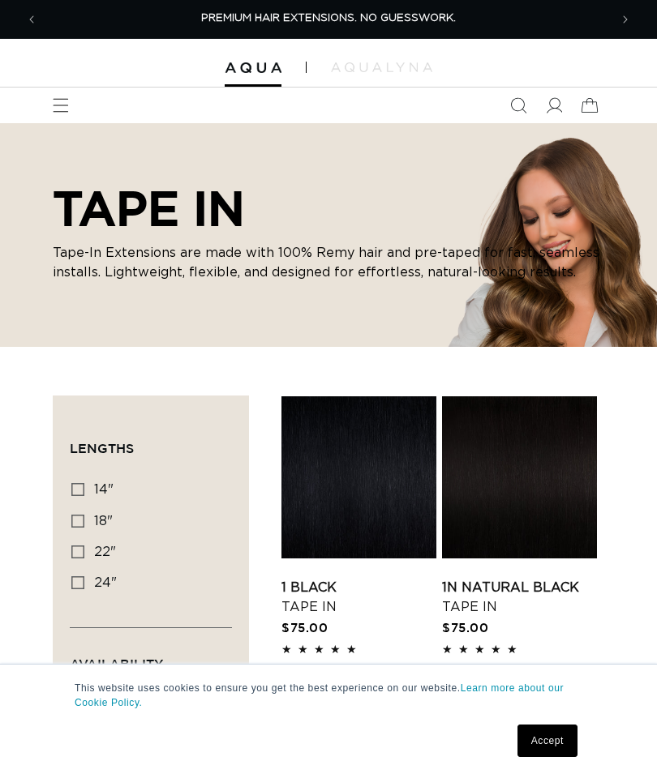 The width and height of the screenshot is (657, 778). I want to click on img: Aqua Hair Extensions, so click(253, 68).